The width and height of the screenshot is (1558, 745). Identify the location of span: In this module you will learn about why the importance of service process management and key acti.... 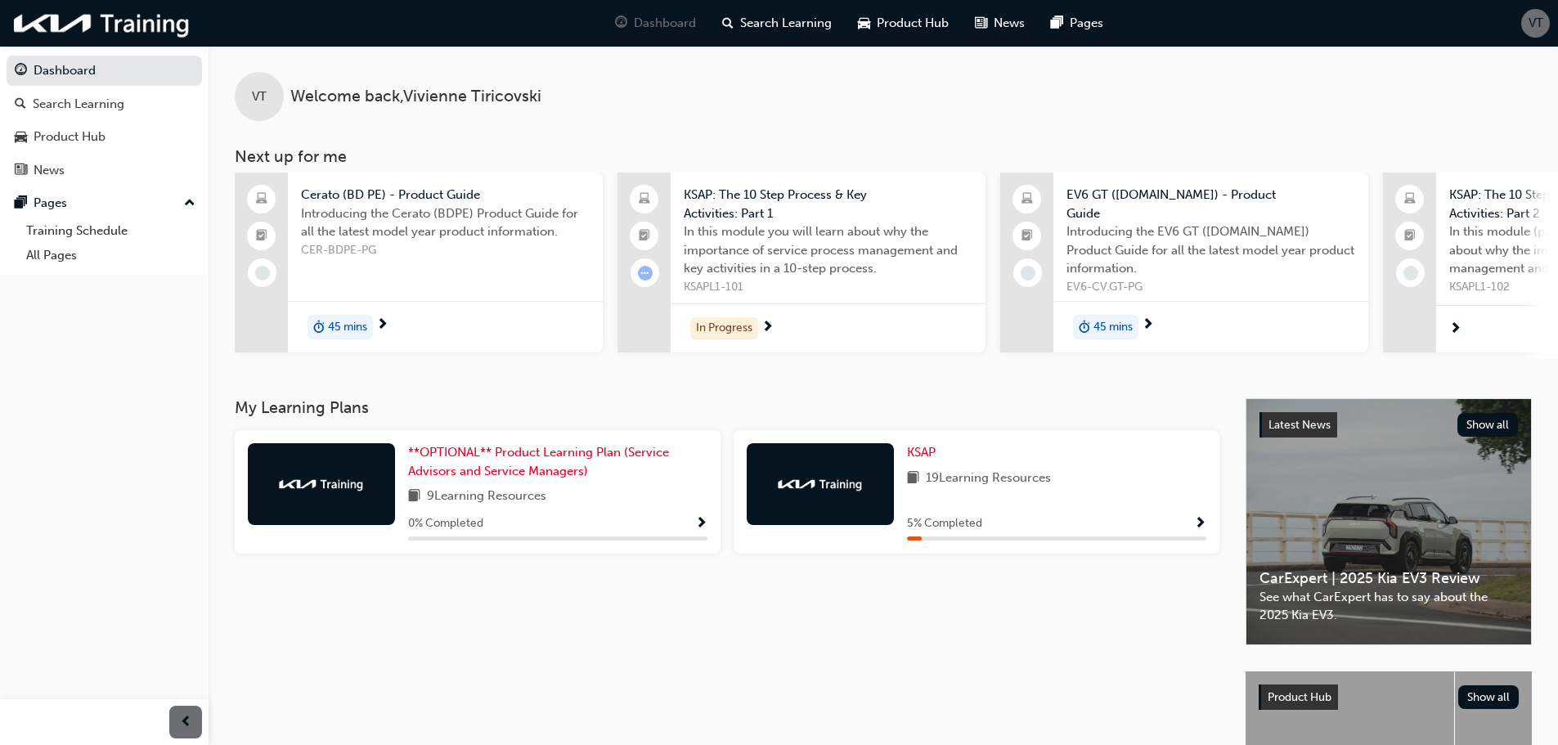
(828, 250).